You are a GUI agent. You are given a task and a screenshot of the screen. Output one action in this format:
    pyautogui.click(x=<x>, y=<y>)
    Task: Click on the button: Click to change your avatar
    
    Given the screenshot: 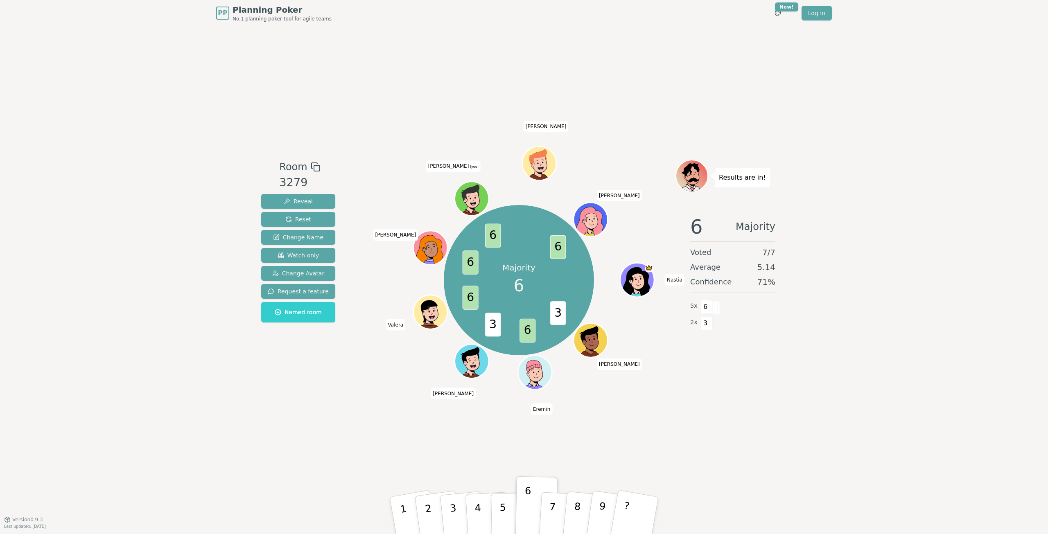 What is the action you would take?
    pyautogui.click(x=472, y=199)
    